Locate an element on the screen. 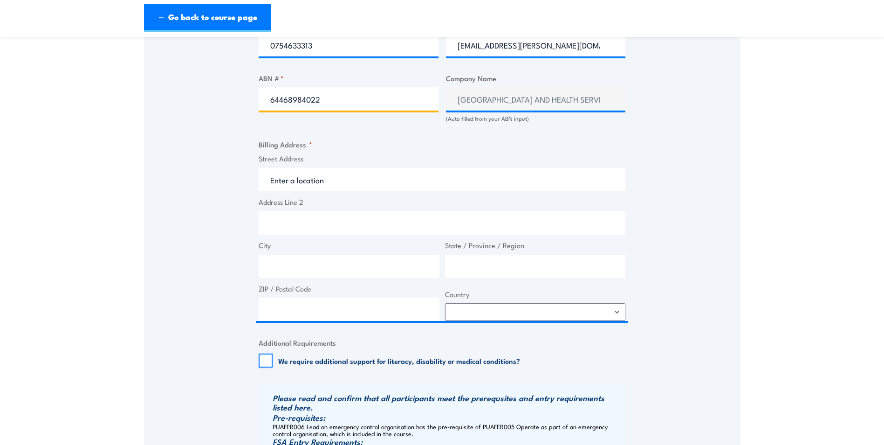 The height and width of the screenshot is (445, 884). h3: Pre-requisites: is located at coordinates (448, 417).